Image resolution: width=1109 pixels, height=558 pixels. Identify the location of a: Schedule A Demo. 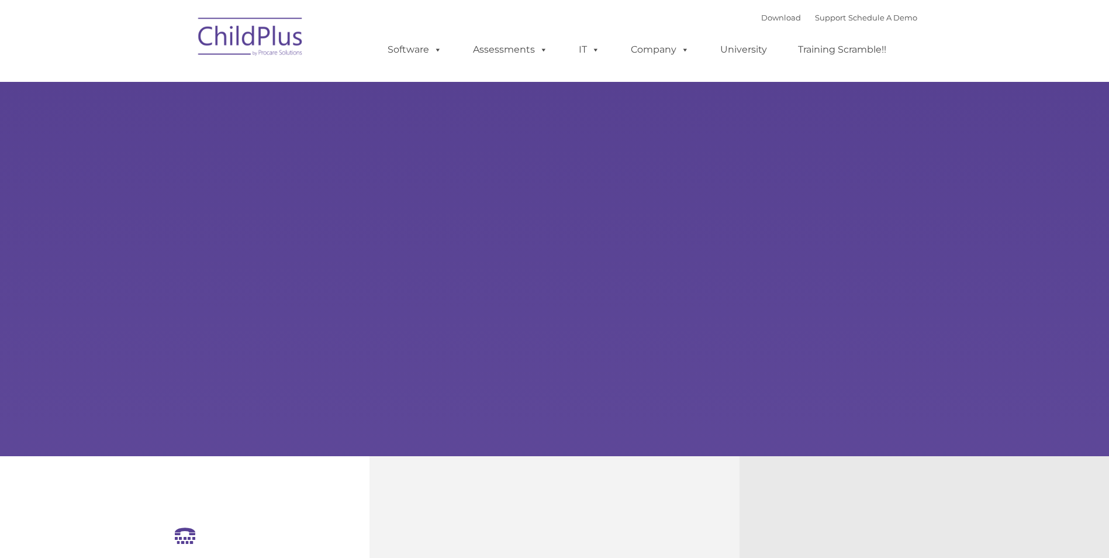
(883, 18).